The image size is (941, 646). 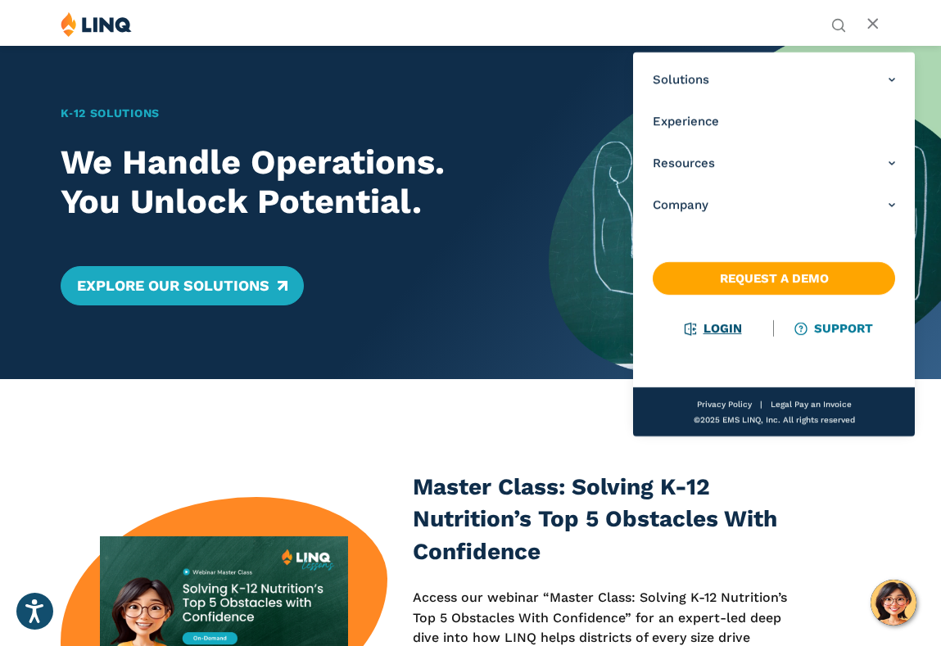 I want to click on a: Experience, so click(x=774, y=121).